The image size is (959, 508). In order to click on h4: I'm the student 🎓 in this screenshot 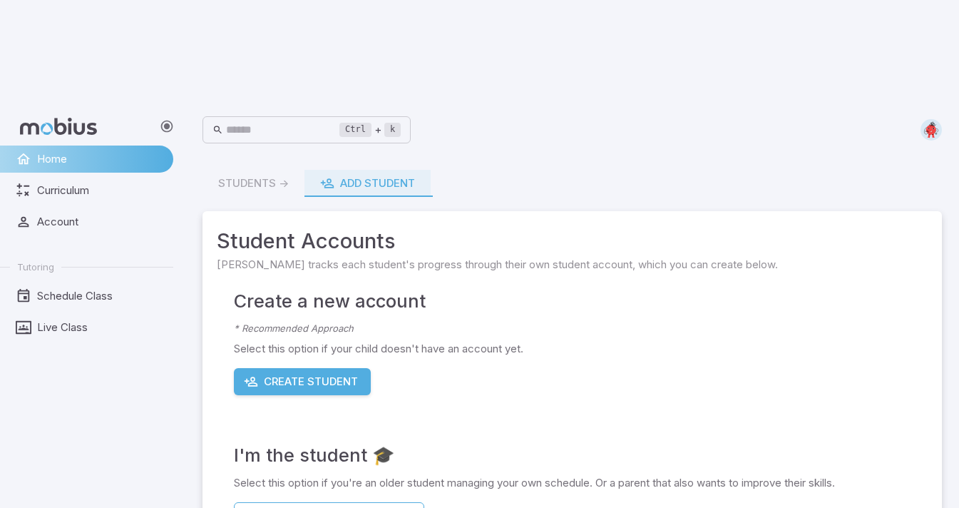, I will do `click(581, 455)`.